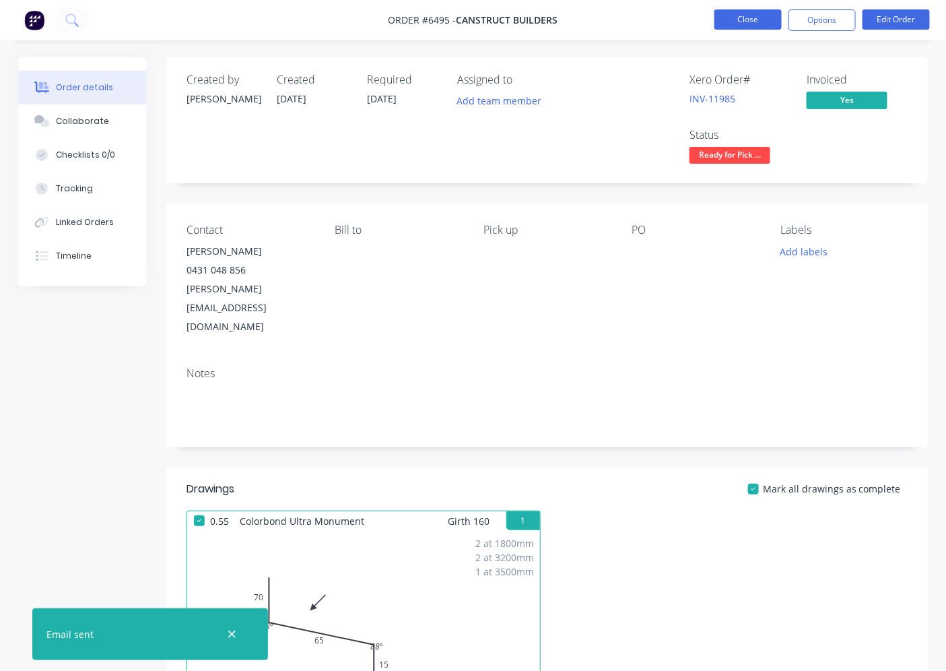 This screenshot has width=946, height=671. Describe the element at coordinates (86, 155) in the screenshot. I see `div: Checklists 0/0` at that location.